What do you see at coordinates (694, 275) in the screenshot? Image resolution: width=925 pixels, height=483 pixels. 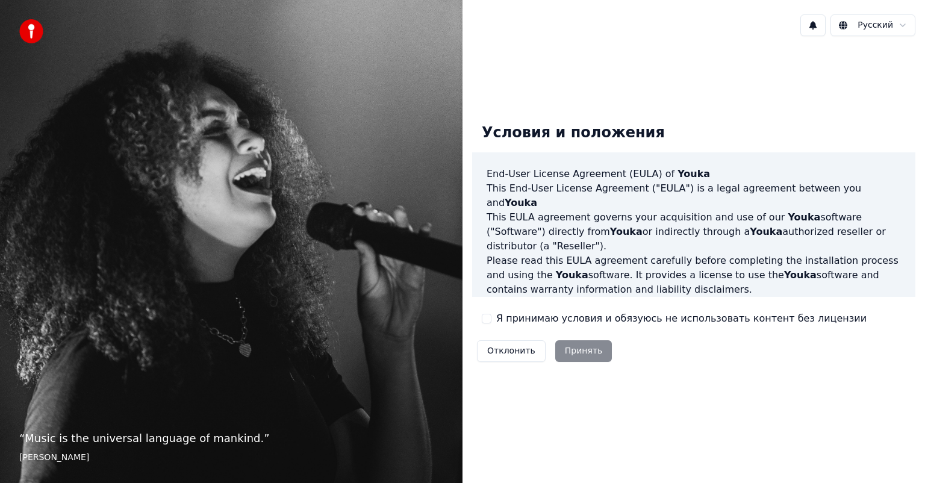 I see `p: Please read this EULA agreement carefully before completing the installation process and using th...` at bounding box center [694, 275].